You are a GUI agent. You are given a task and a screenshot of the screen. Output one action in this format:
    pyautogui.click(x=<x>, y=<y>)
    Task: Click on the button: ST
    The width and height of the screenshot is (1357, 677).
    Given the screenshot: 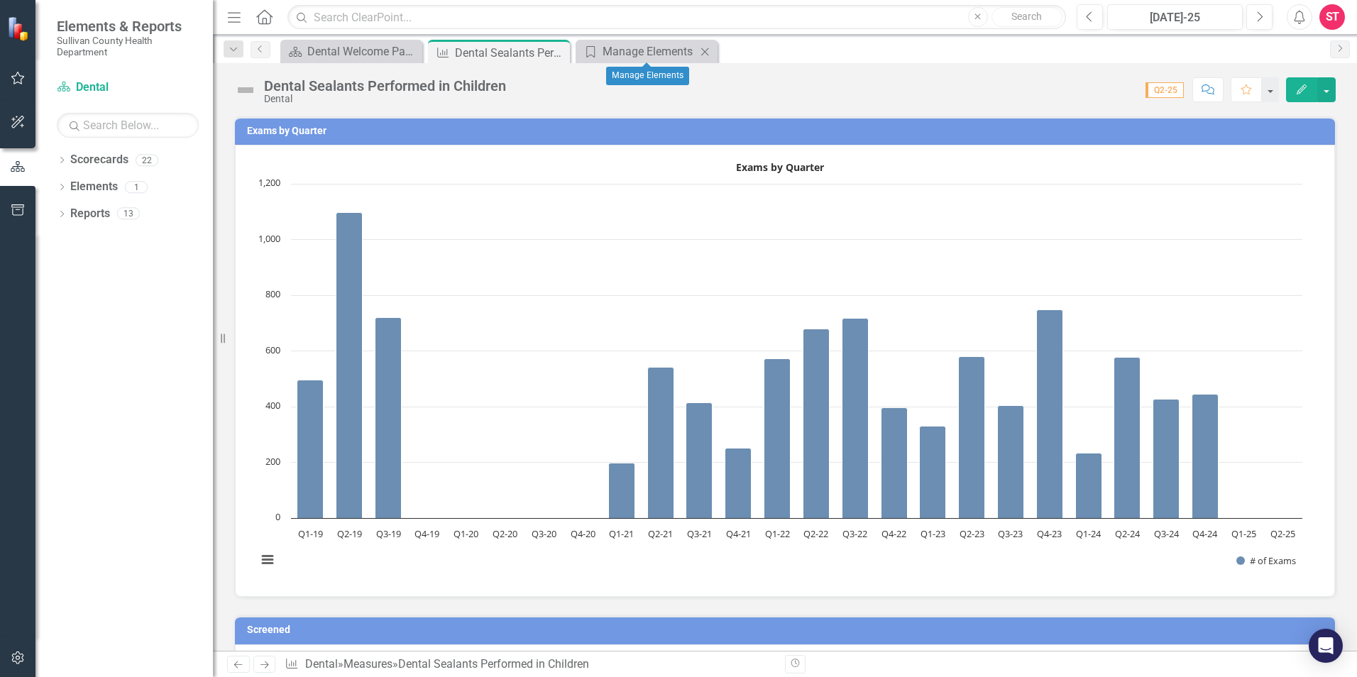 What is the action you would take?
    pyautogui.click(x=1332, y=17)
    